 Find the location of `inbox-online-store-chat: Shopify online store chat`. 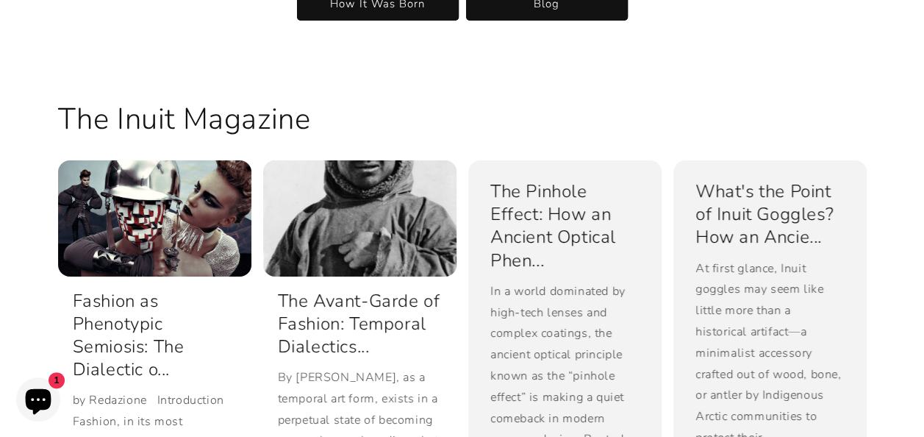

inbox-online-store-chat: Shopify online store chat is located at coordinates (38, 401).